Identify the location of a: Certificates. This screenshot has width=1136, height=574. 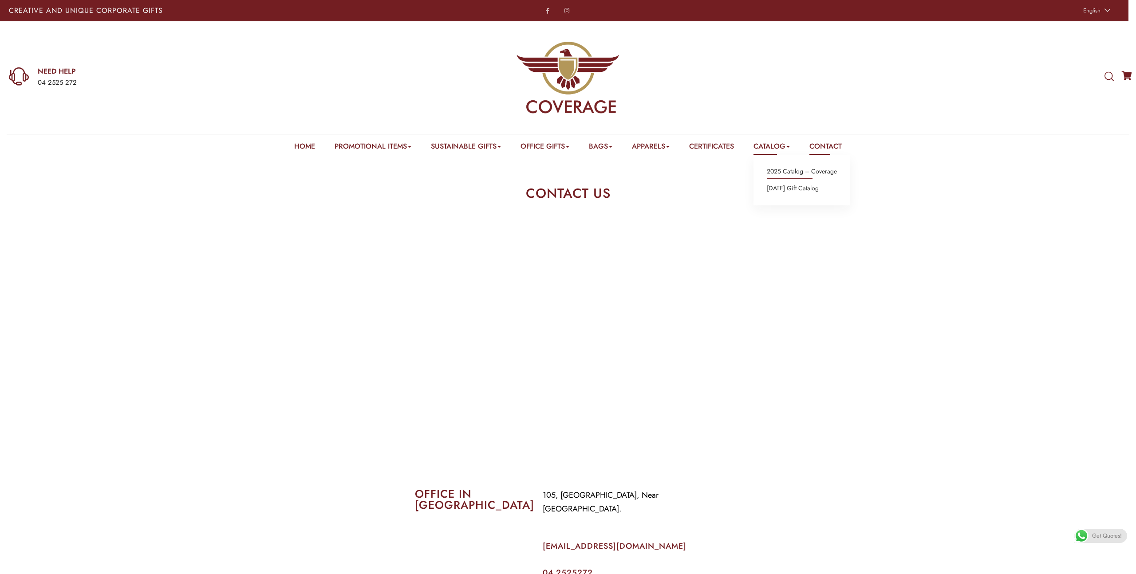
(711, 148).